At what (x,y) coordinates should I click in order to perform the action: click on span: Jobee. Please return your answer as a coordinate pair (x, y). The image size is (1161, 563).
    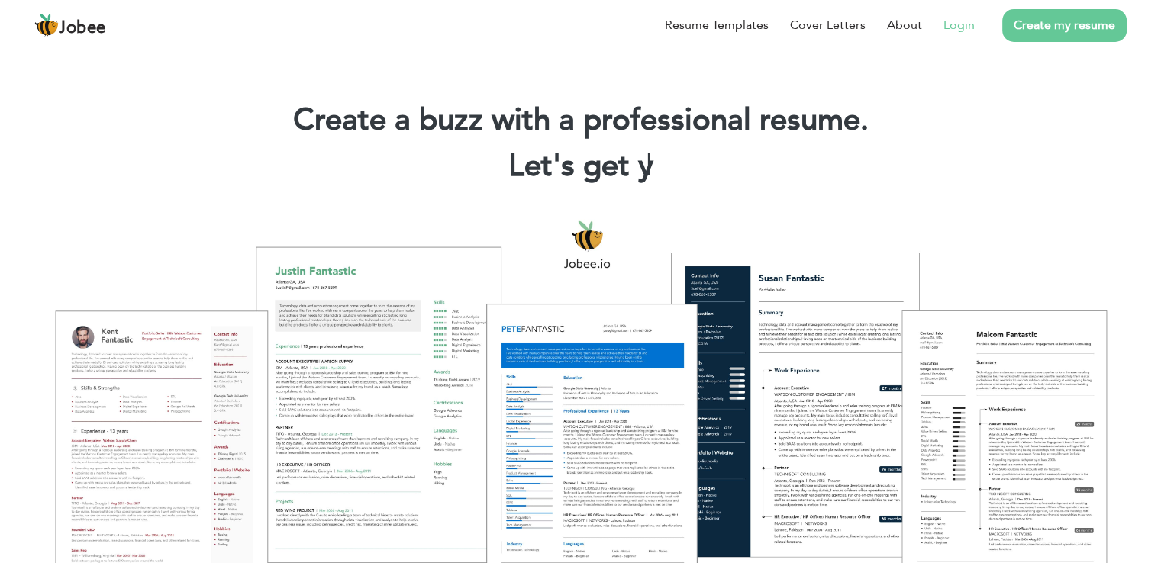
    Looking at the image, I should click on (82, 28).